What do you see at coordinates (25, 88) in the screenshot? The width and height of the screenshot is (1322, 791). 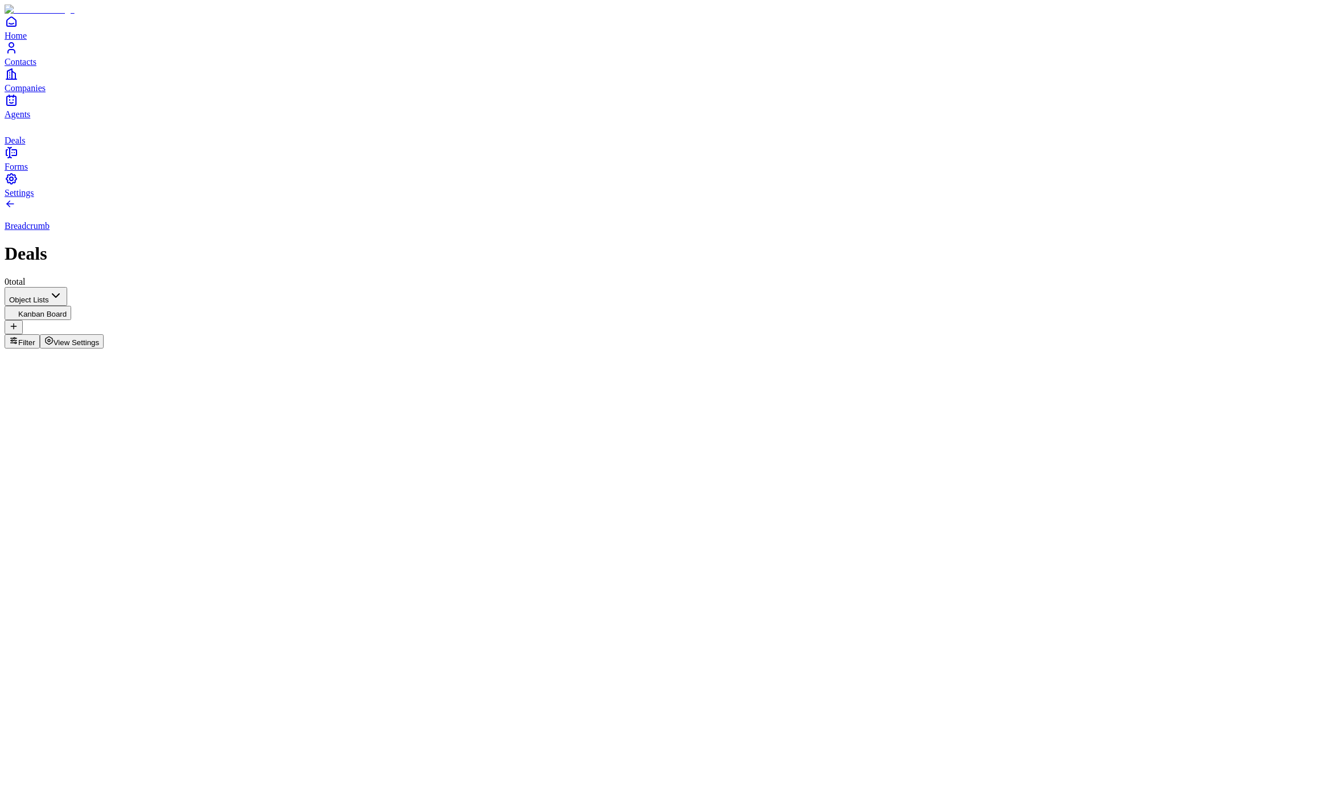 I see `span: Companies` at bounding box center [25, 88].